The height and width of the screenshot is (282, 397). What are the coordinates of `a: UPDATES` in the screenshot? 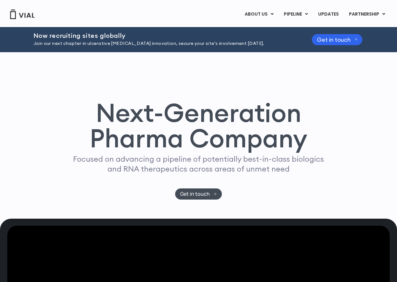 It's located at (328, 14).